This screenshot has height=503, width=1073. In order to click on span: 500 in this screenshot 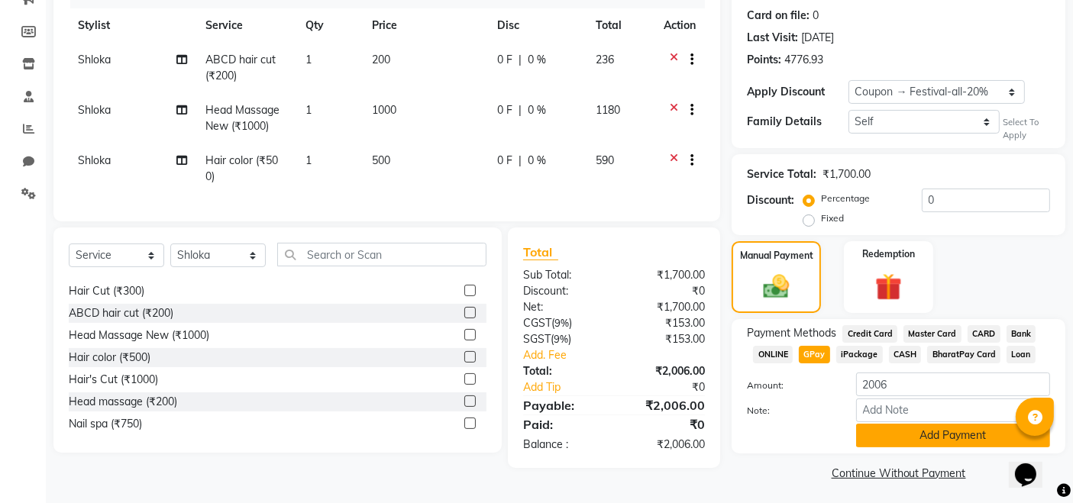, I will do `click(381, 160)`.